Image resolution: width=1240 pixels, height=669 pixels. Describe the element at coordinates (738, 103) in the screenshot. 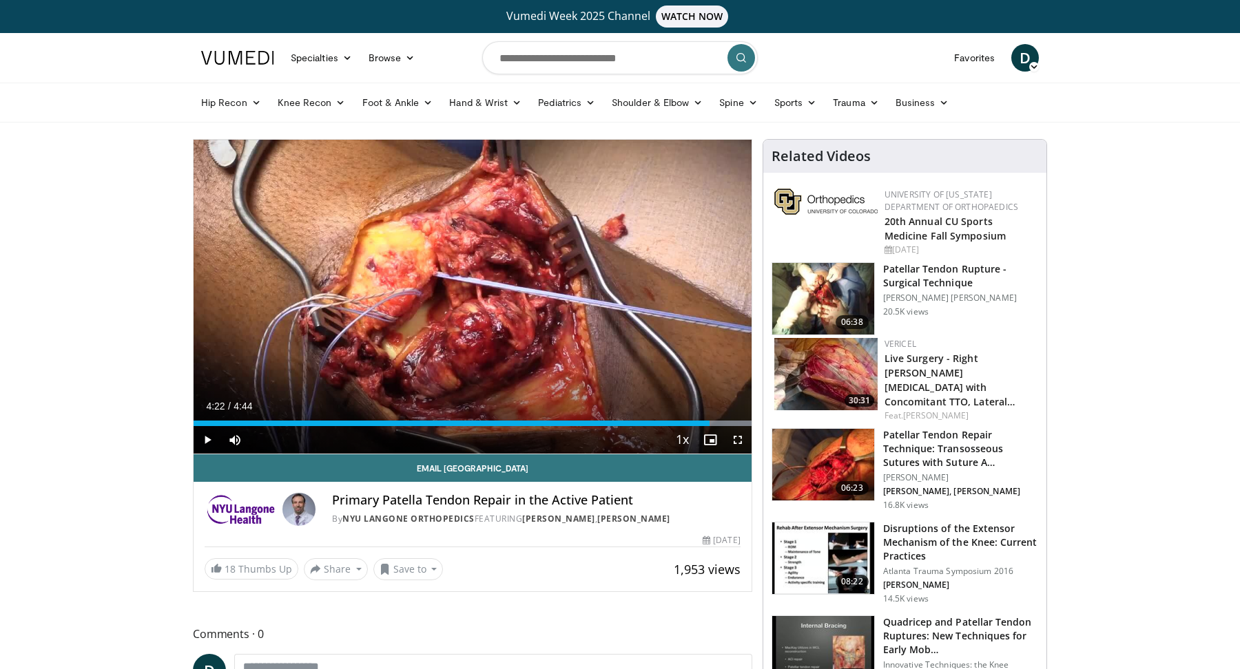

I see `a: Spine` at that location.